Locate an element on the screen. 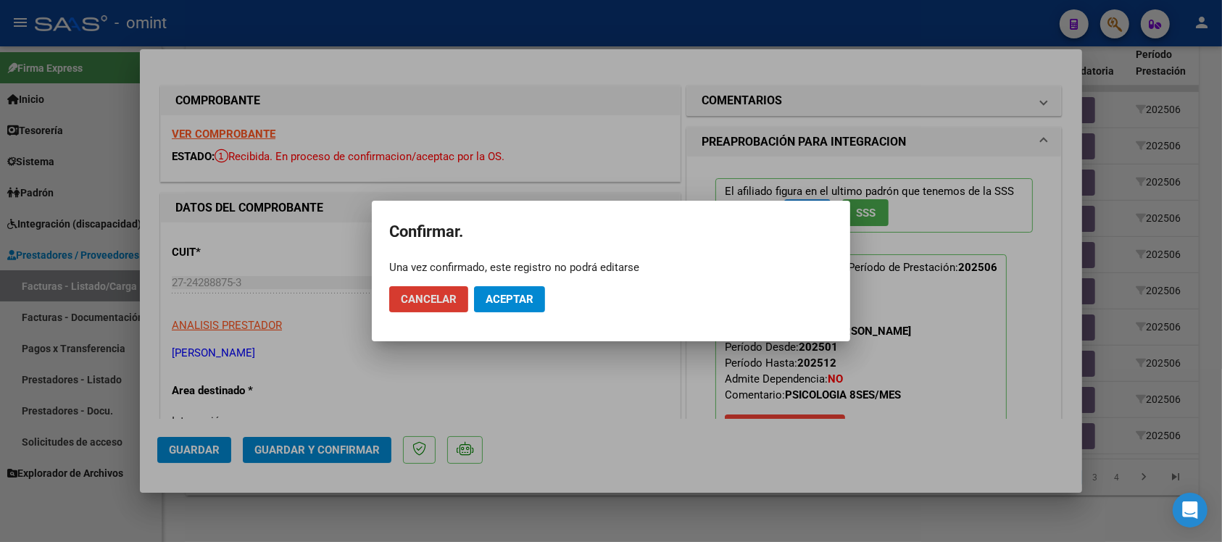 This screenshot has height=542, width=1222. button: Aceptar is located at coordinates (510, 299).